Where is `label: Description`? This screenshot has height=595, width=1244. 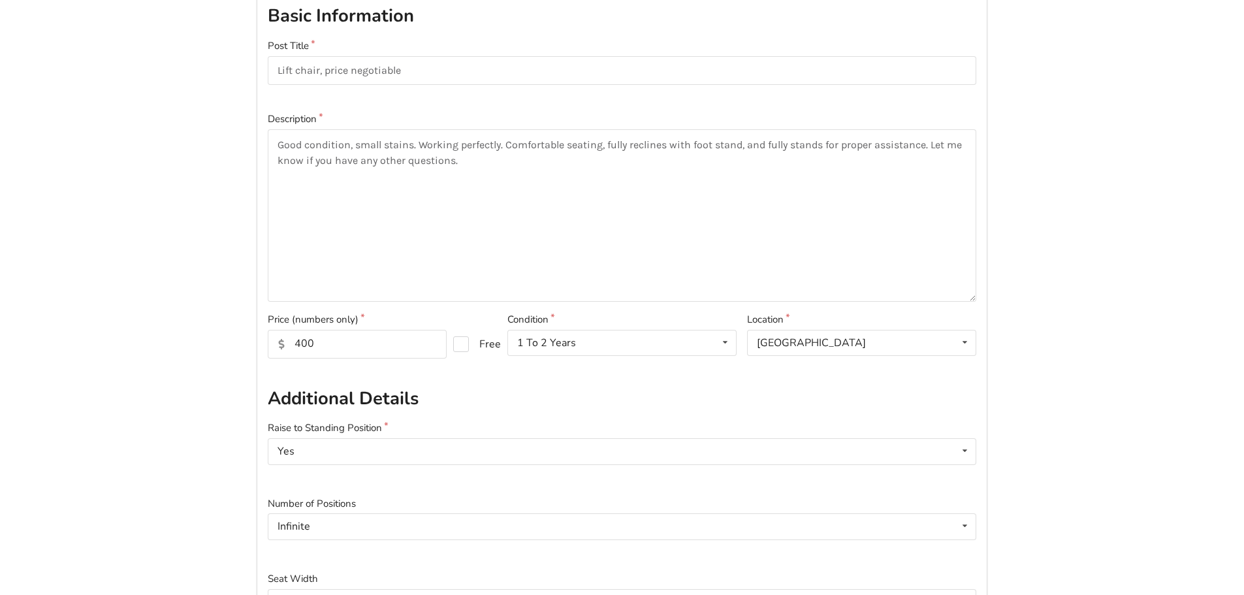
label: Description is located at coordinates (622, 119).